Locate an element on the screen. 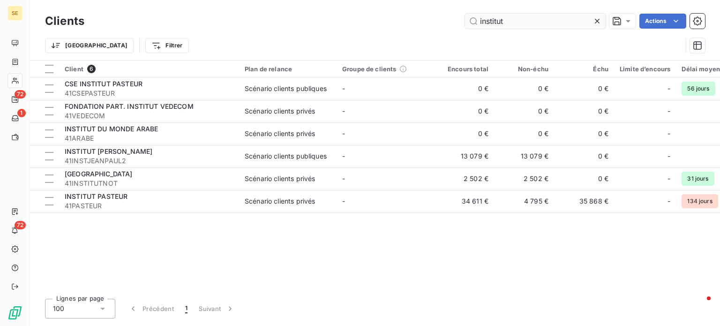  div: SE is located at coordinates (15, 13).